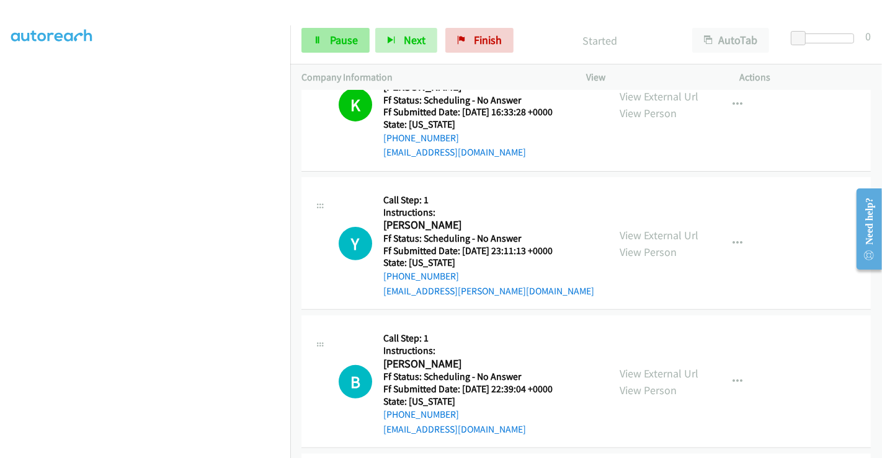  Describe the element at coordinates (406, 40) in the screenshot. I see `button: Next` at that location.